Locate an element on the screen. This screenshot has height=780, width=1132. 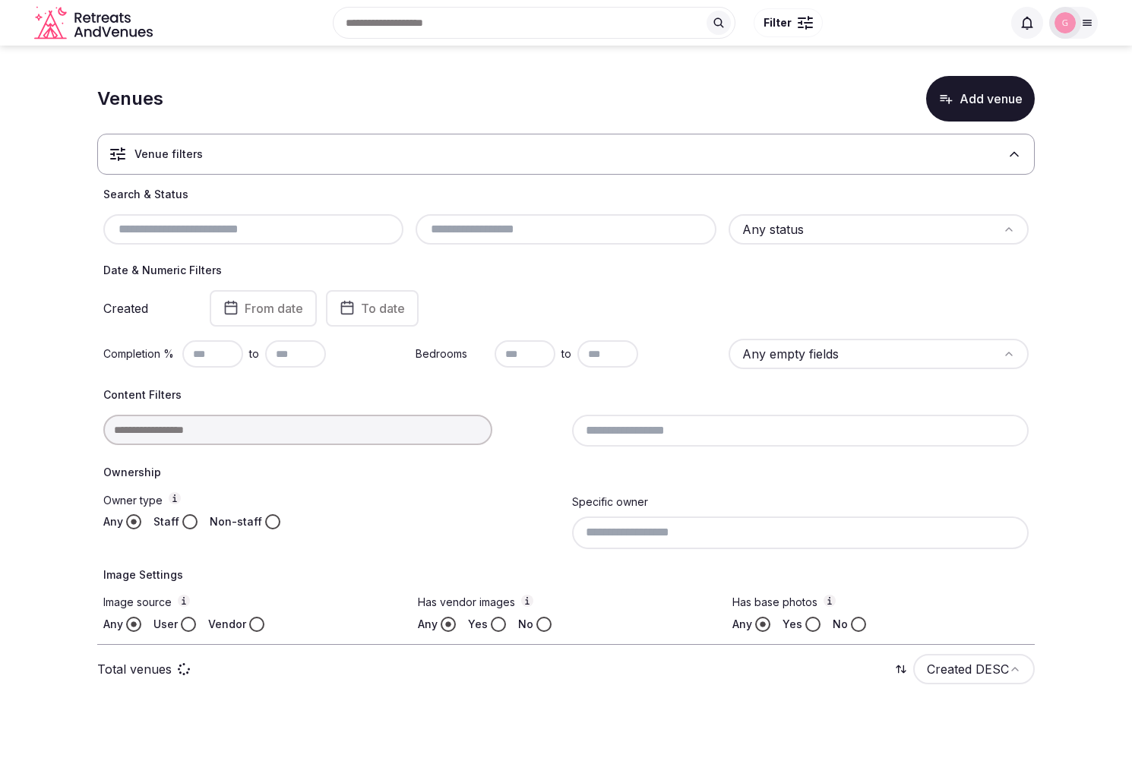
label: Completion % is located at coordinates (140, 354).